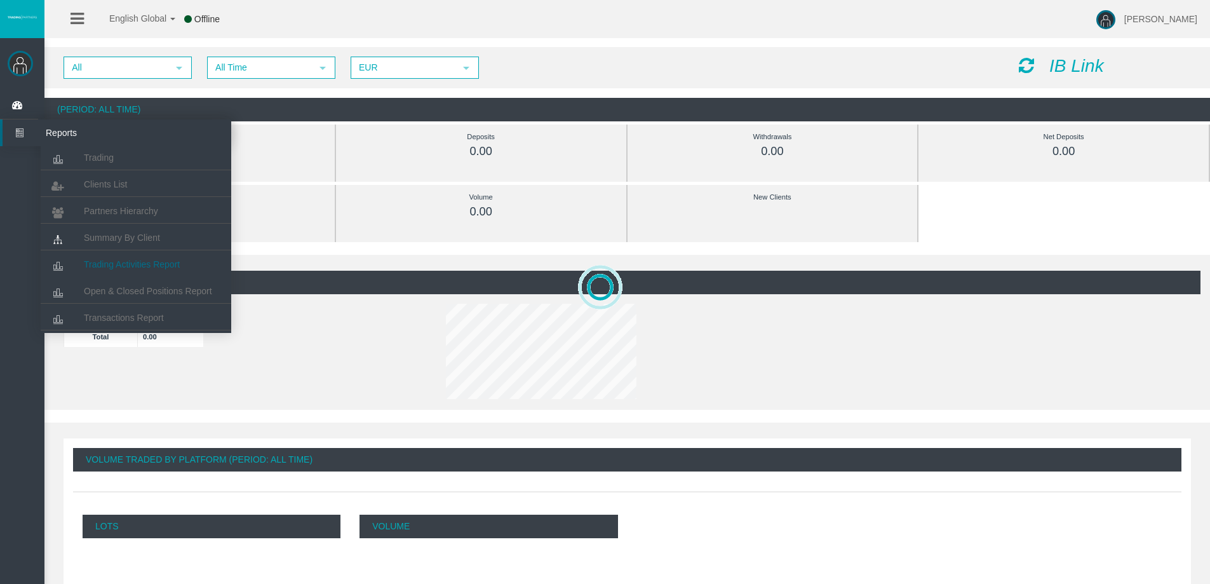  I want to click on p: Volume, so click(488, 526).